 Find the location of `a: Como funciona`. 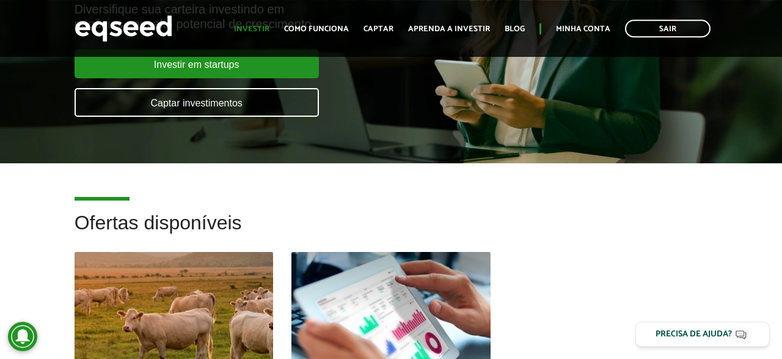

a: Como funciona is located at coordinates (316, 29).